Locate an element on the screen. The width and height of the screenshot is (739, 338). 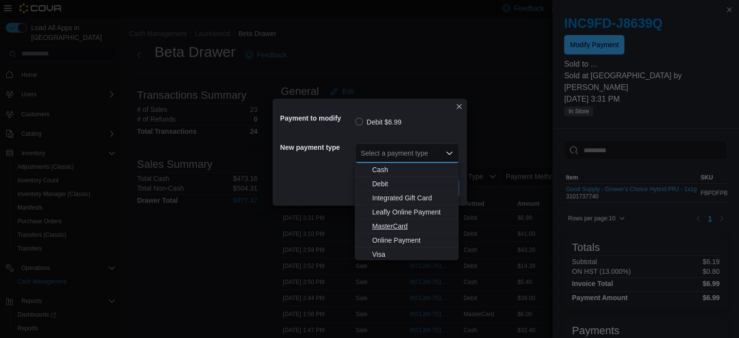
button: Close list of options is located at coordinates (450, 153).